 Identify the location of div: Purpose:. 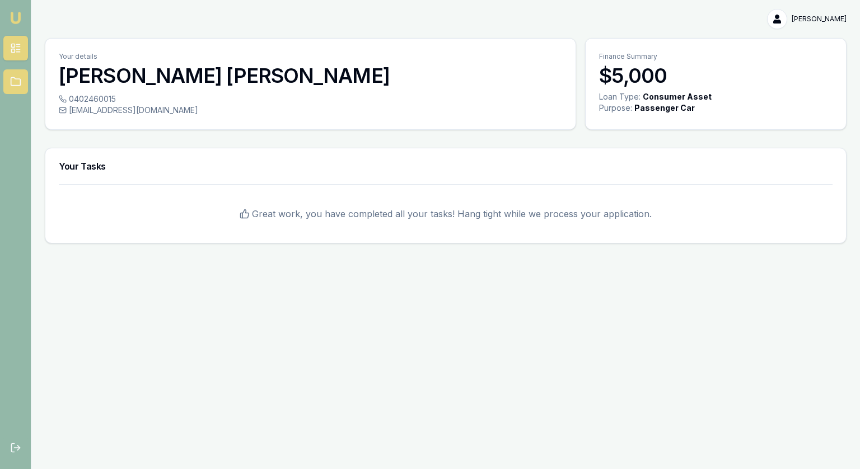
(615, 108).